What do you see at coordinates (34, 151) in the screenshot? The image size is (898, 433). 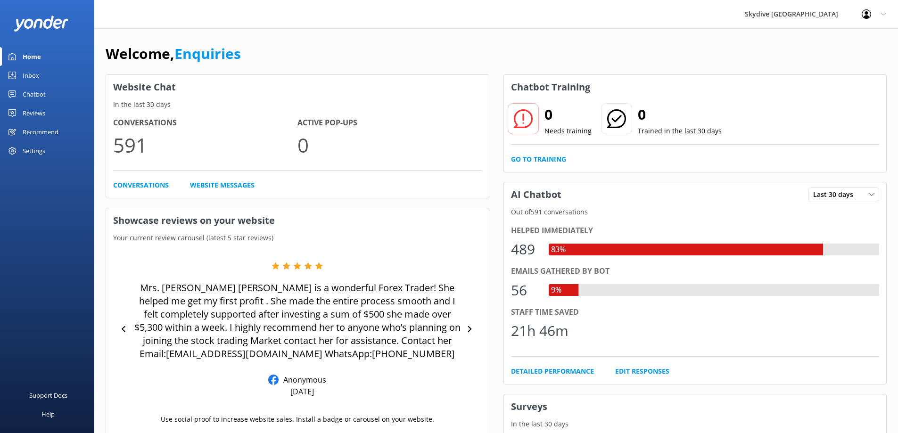 I see `div: Settings` at bounding box center [34, 151].